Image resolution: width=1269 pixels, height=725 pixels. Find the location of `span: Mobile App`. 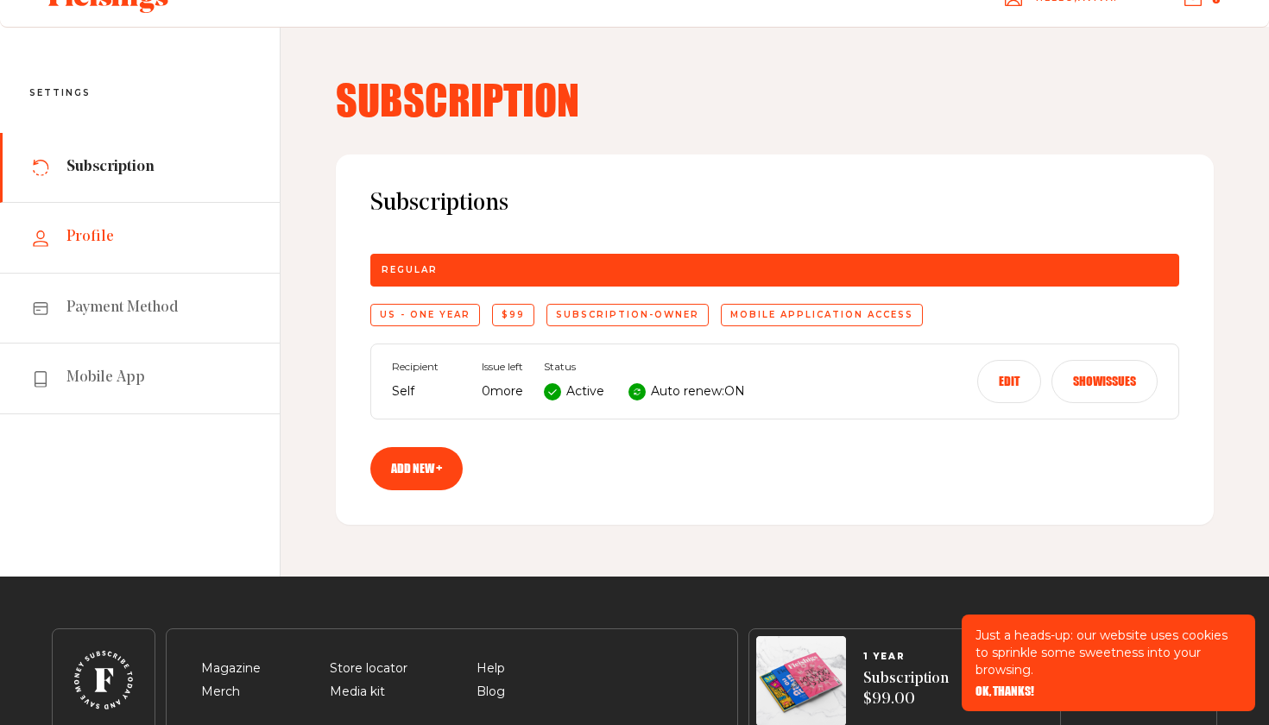

span: Mobile App is located at coordinates (105, 378).